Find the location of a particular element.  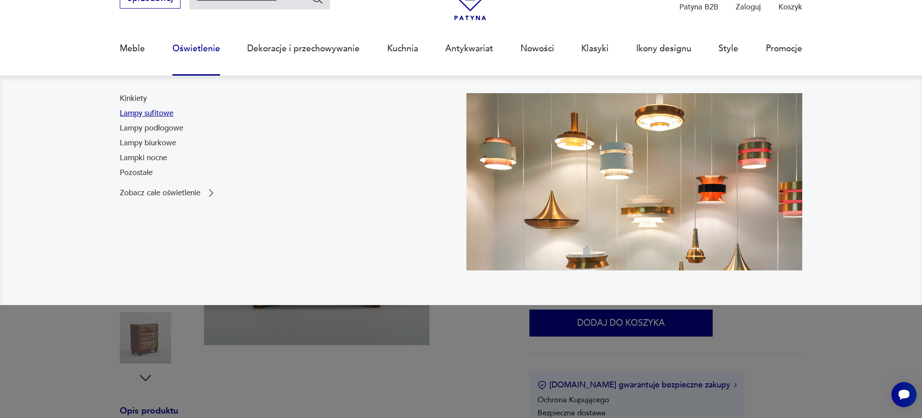

a: Lampy sufitowe is located at coordinates (146, 113).